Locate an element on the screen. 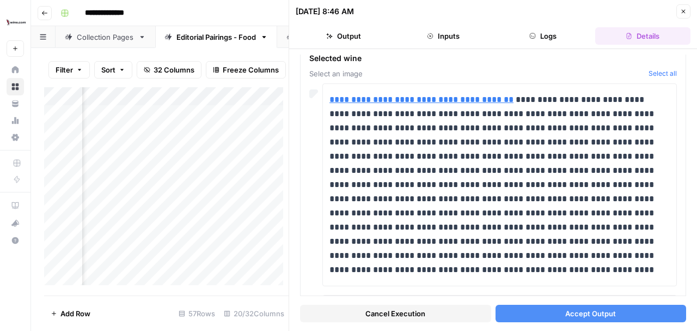 The height and width of the screenshot is (331, 697). button: Cancel Execution is located at coordinates (396, 313).